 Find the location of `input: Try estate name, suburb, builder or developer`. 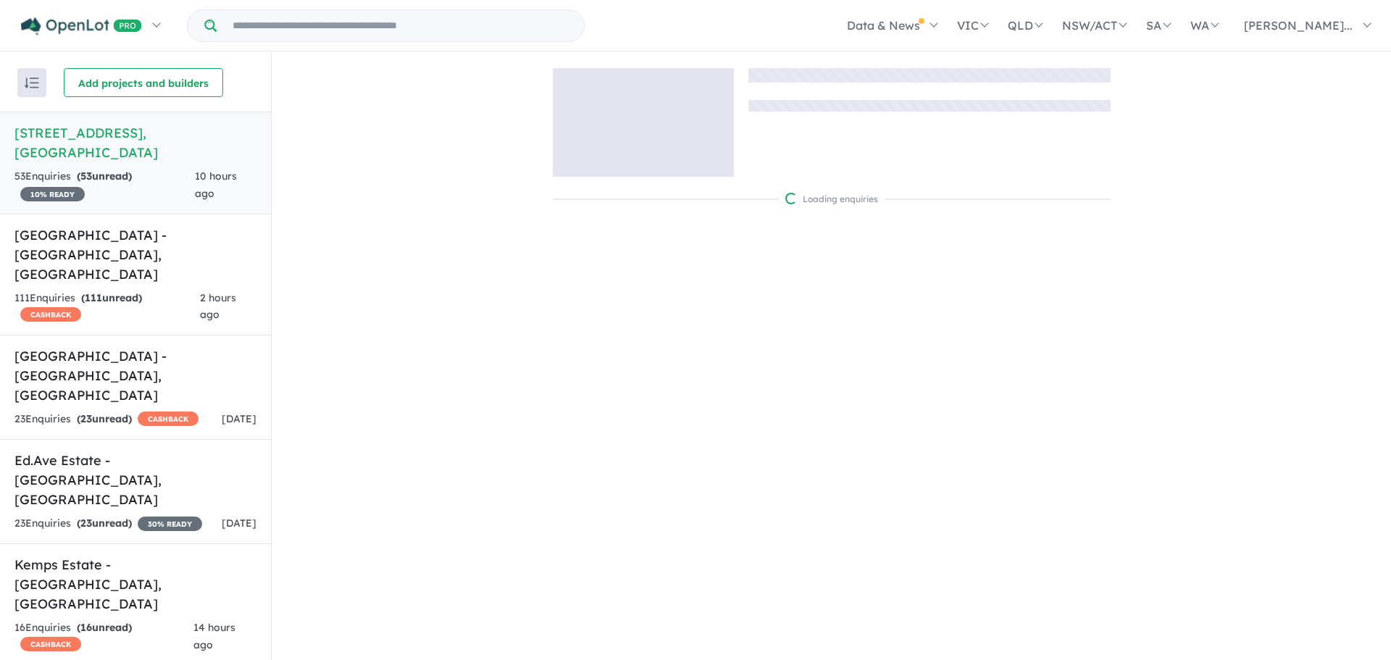

input: Try estate name, suburb, builder or developer is located at coordinates (400, 25).